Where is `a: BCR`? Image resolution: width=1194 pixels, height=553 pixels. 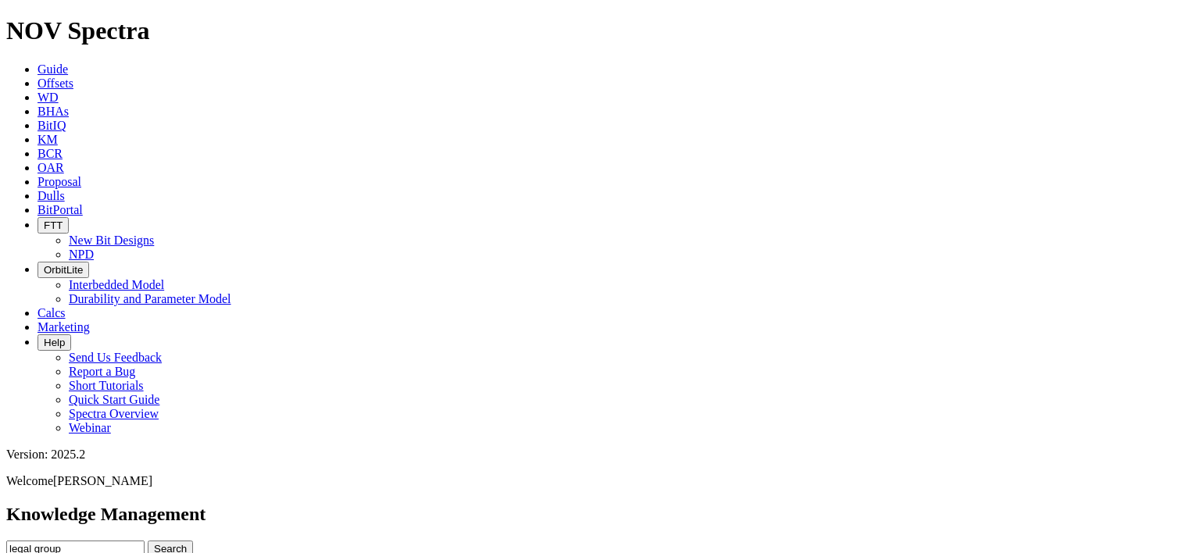 a: BCR is located at coordinates (50, 153).